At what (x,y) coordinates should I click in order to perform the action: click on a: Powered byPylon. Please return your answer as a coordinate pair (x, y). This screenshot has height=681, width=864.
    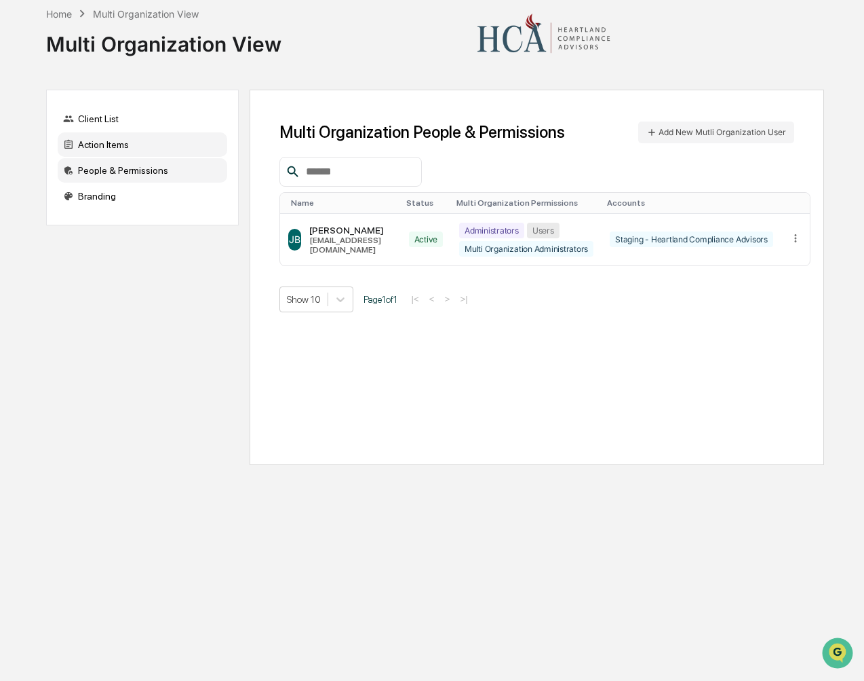
    Looking at the image, I should click on (130, 235).